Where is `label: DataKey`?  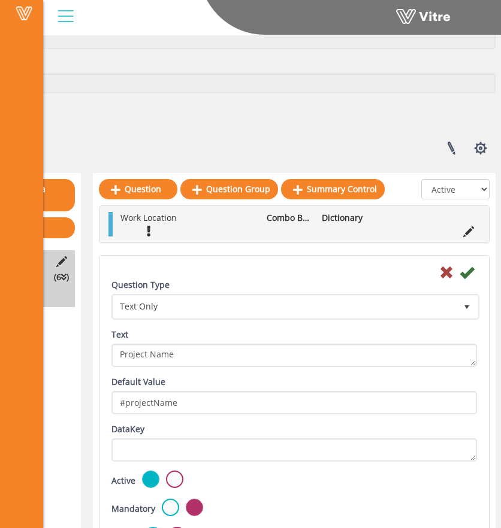
label: DataKey is located at coordinates (128, 430).